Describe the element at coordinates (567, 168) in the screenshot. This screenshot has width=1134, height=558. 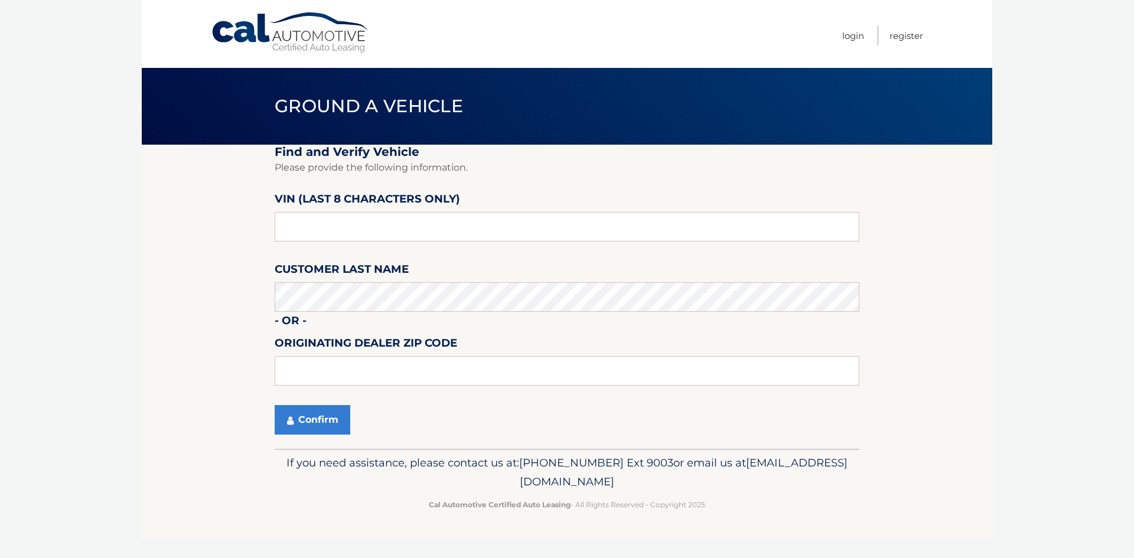
I see `p: Please provide the following information.` at that location.